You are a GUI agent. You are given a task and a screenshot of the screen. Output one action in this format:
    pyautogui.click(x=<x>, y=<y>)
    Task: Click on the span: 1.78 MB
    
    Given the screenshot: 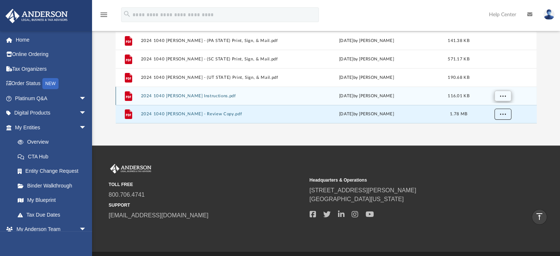 What is the action you would take?
    pyautogui.click(x=458, y=114)
    